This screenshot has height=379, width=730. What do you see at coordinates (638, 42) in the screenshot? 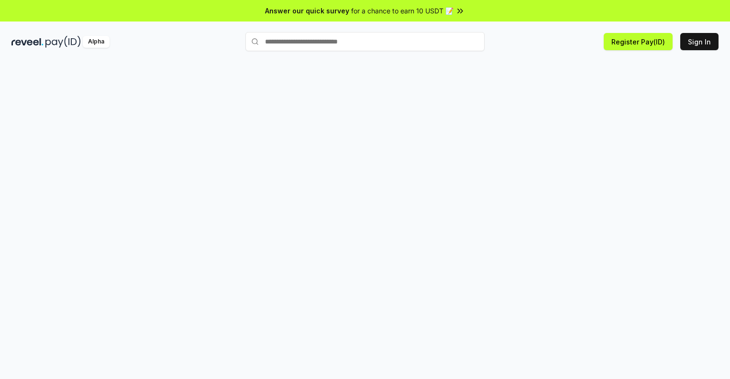
I see `button: Register Pay(ID)` at bounding box center [638, 42].